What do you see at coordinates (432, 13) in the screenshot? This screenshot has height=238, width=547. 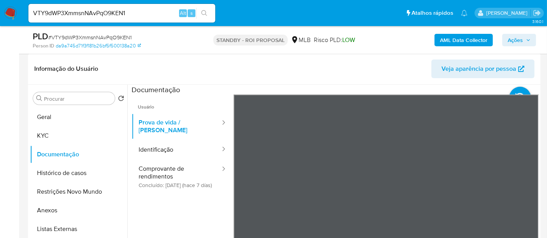 I see `span: Atalhos rápidos` at bounding box center [432, 13].